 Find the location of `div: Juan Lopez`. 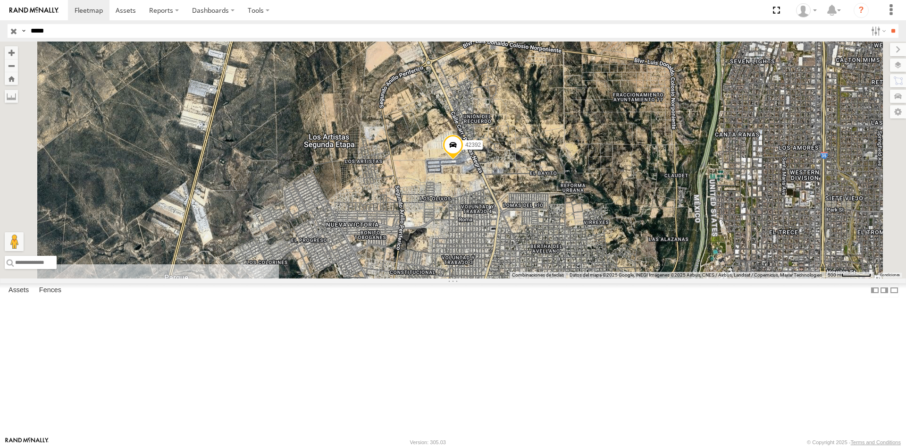

div: Juan Lopez is located at coordinates (806, 10).